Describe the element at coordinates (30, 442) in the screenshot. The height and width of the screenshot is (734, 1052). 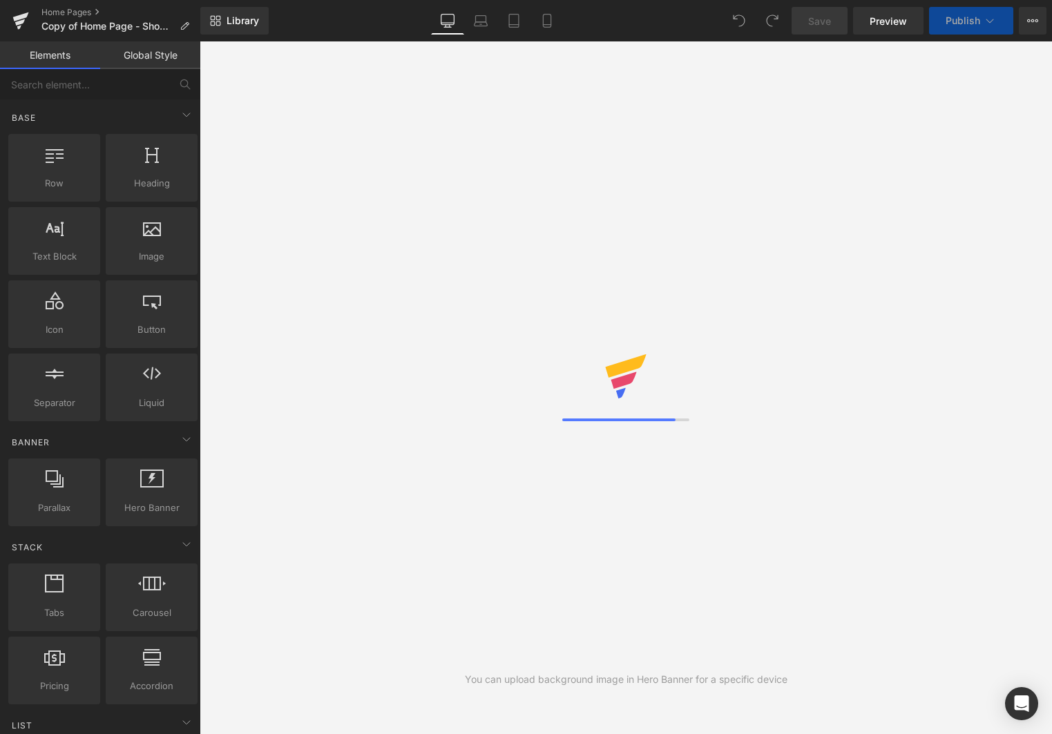
I see `span: Banner` at that location.